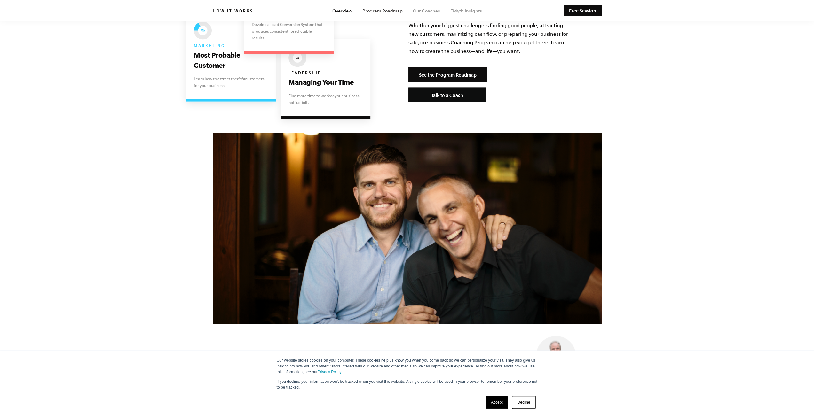 This screenshot has height=417, width=814. What do you see at coordinates (447, 95) in the screenshot?
I see `a: Talk to a Coach` at bounding box center [447, 95].